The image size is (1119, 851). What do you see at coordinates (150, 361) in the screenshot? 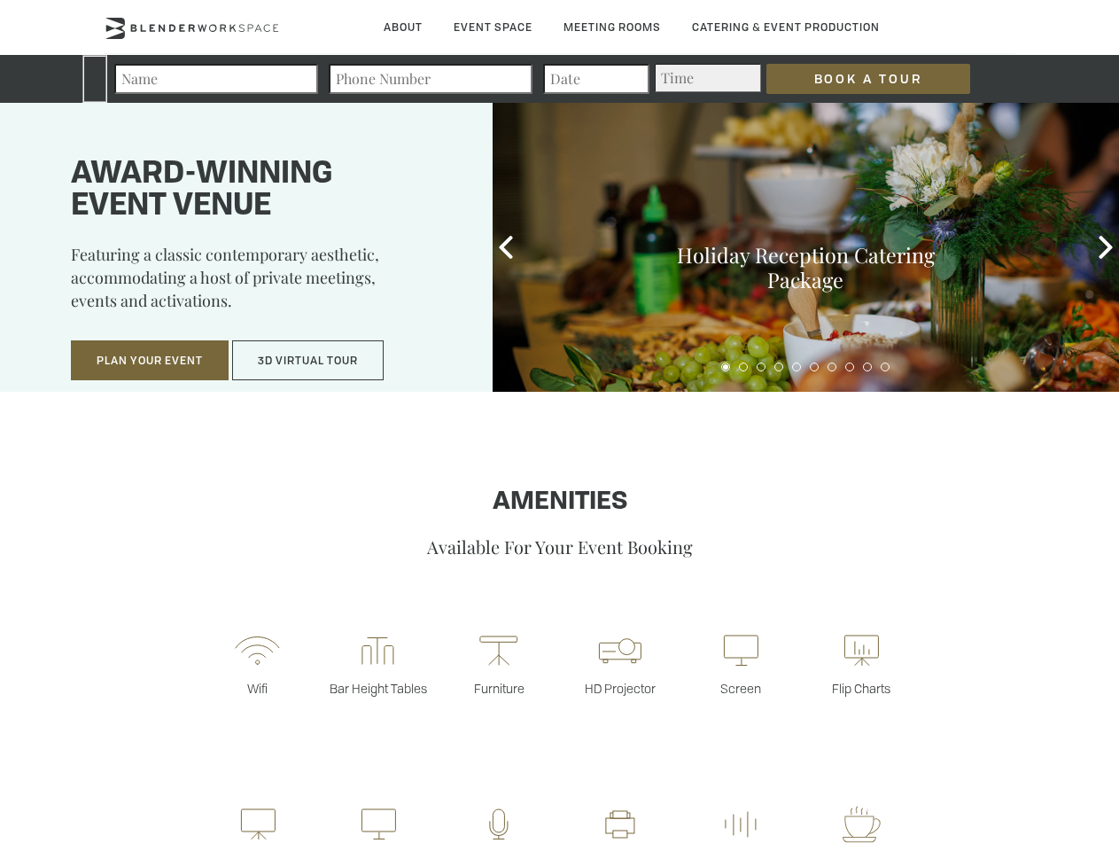
I see `button: Plan Your Event` at bounding box center [150, 361].